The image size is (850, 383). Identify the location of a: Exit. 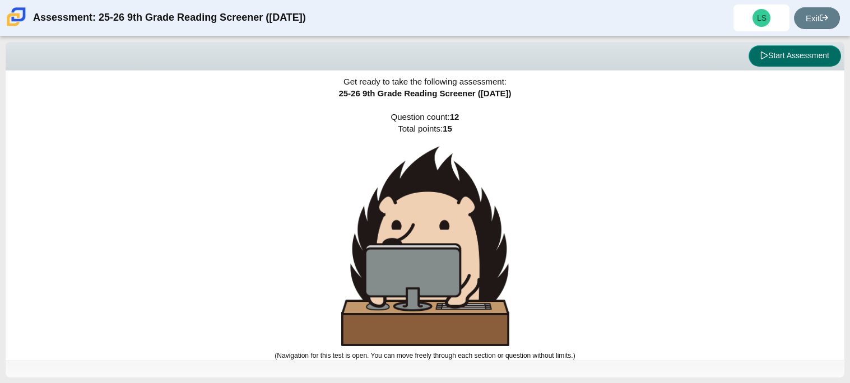
(817, 18).